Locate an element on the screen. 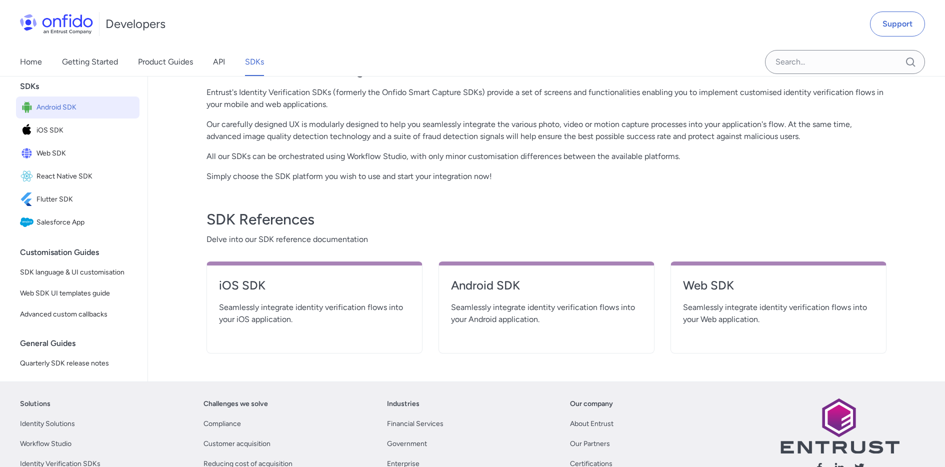 Image resolution: width=945 pixels, height=467 pixels. span: Web SDK UI templates guide is located at coordinates (78, 294).